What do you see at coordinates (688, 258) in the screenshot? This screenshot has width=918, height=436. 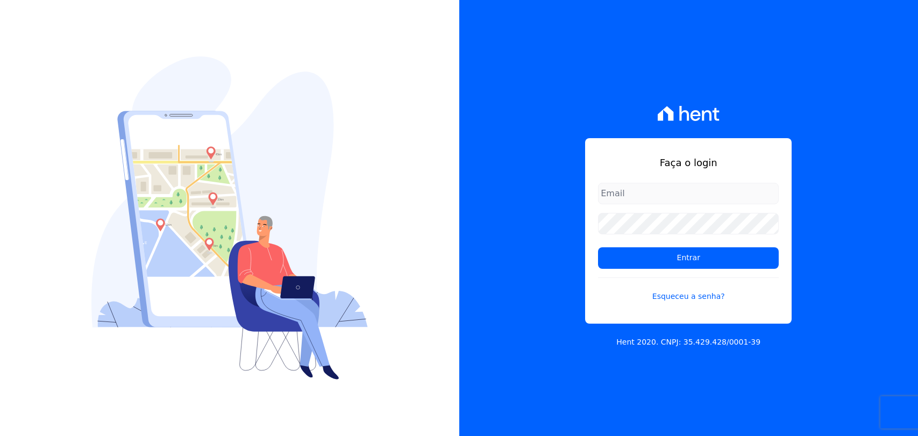 I see `input: Entrar` at bounding box center [688, 258].